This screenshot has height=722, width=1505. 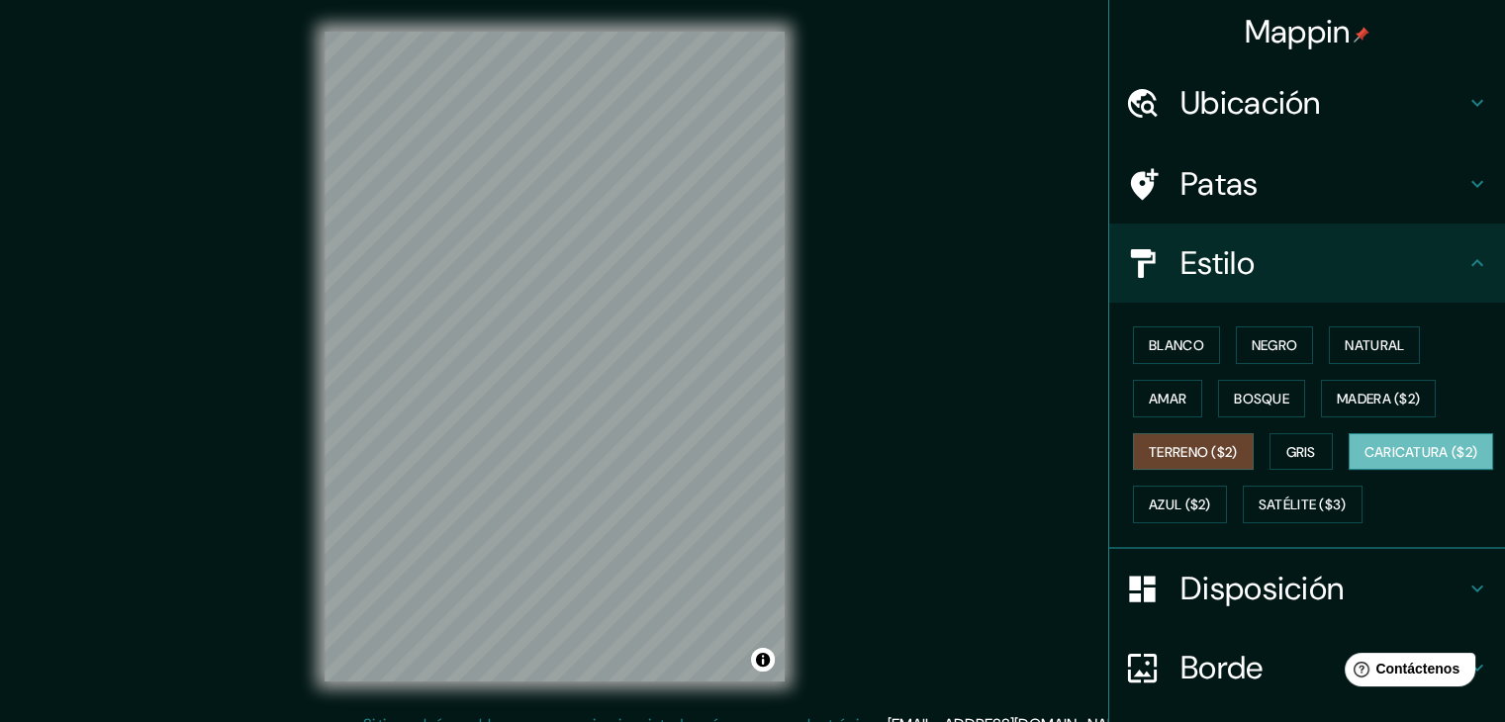 What do you see at coordinates (1301, 452) in the screenshot?
I see `font: Gris` at bounding box center [1301, 452].